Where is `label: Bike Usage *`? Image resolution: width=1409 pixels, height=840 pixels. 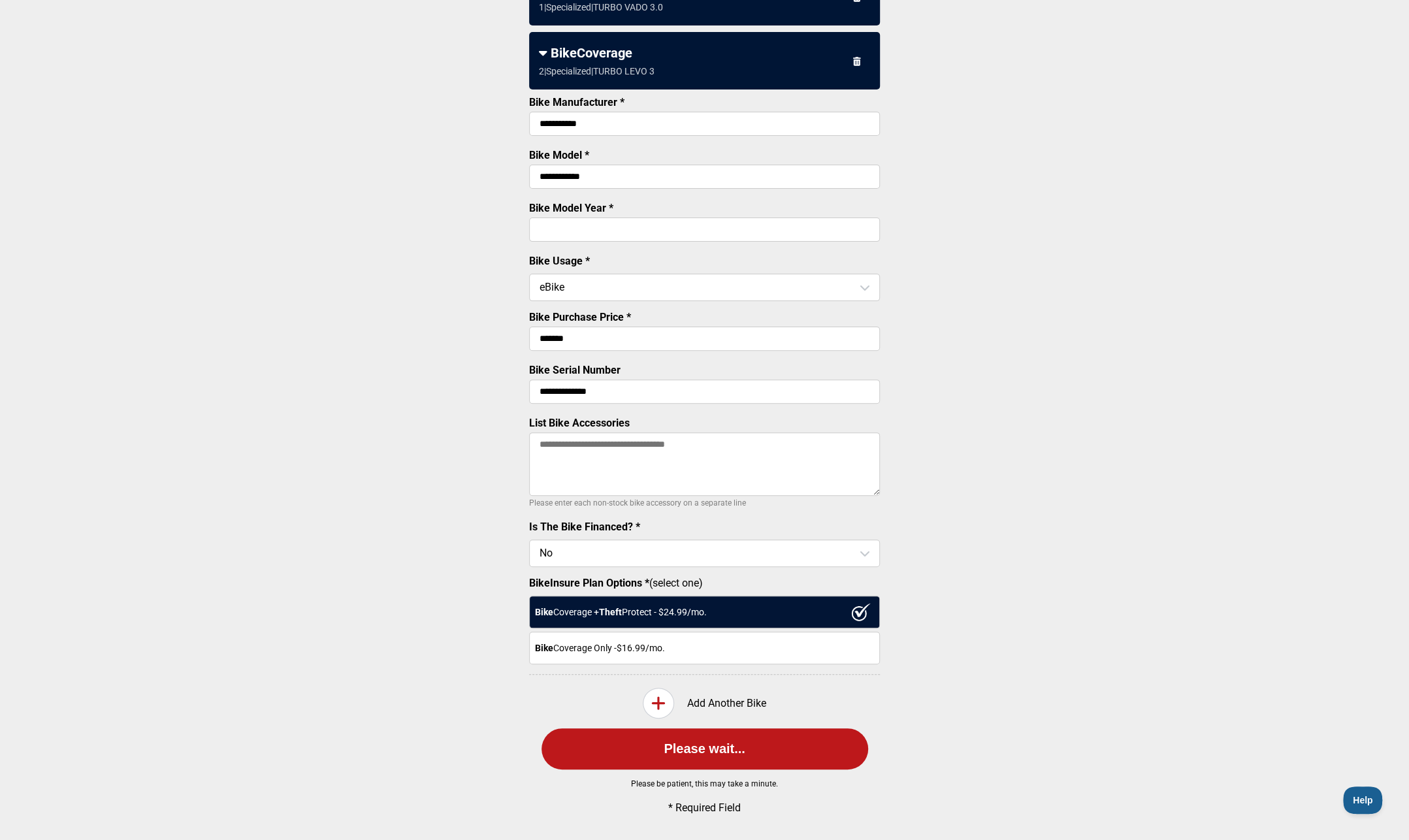
label: Bike Usage * is located at coordinates (560, 261).